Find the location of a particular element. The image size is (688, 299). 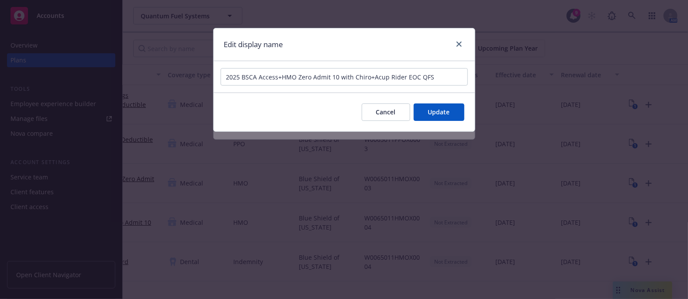

span: Cancel is located at coordinates (386, 112).